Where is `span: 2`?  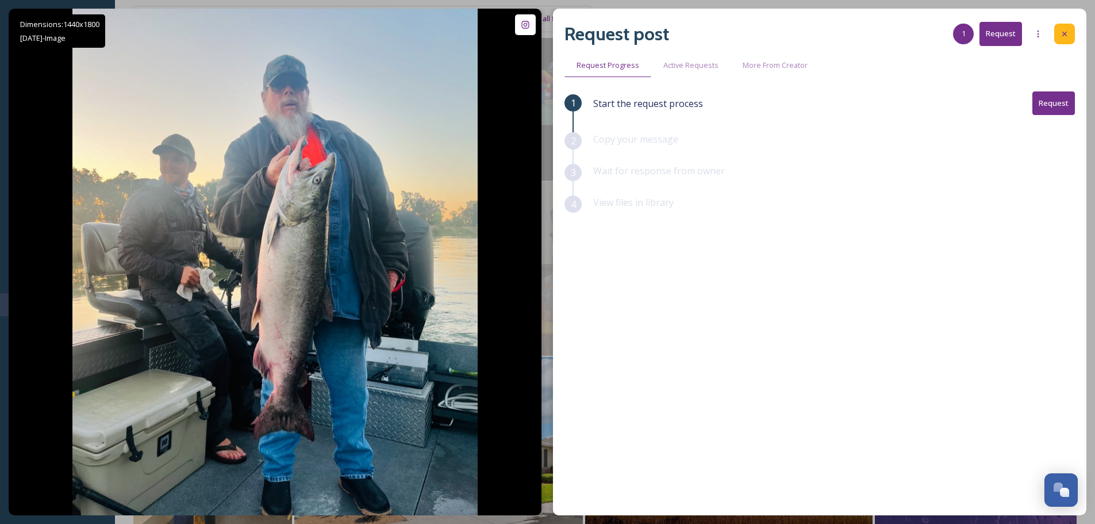 span: 2 is located at coordinates (573, 141).